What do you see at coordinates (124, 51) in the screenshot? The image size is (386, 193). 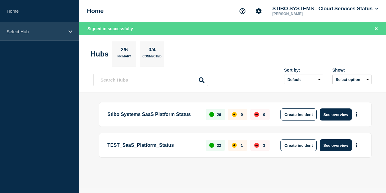 I see `p: 2/6` at bounding box center [124, 51].